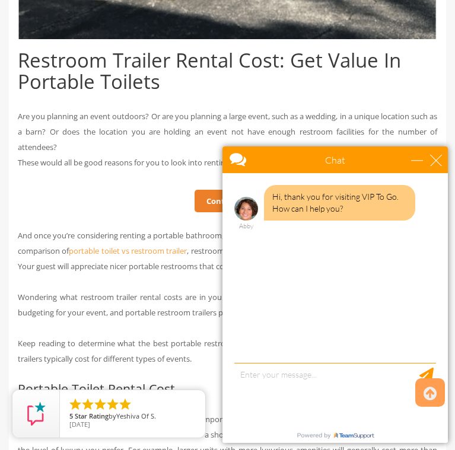  I want to click on div: minimize, so click(201, 21).